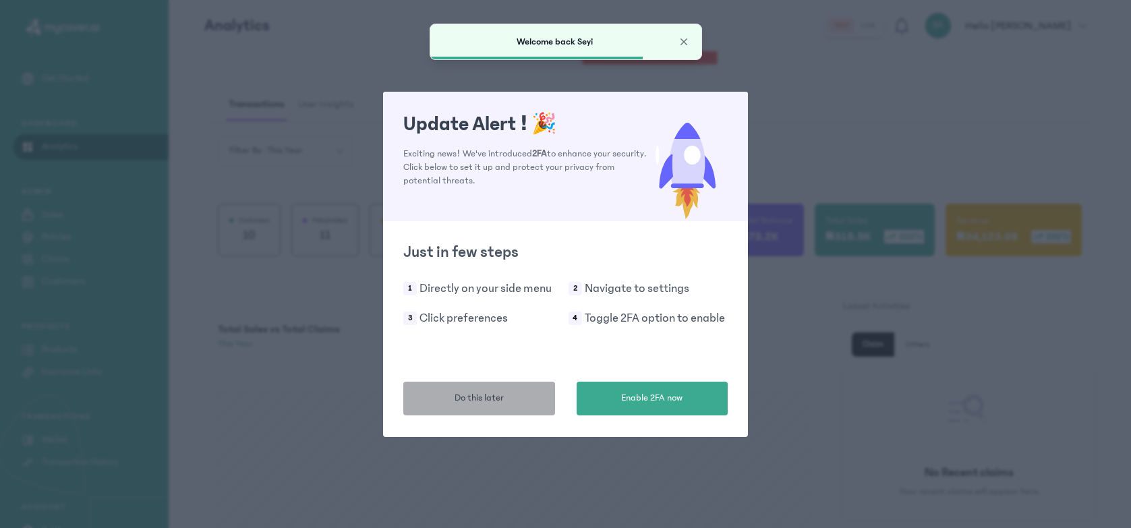 The width and height of the screenshot is (1131, 528). Describe the element at coordinates (576, 289) in the screenshot. I see `span: 2` at that location.